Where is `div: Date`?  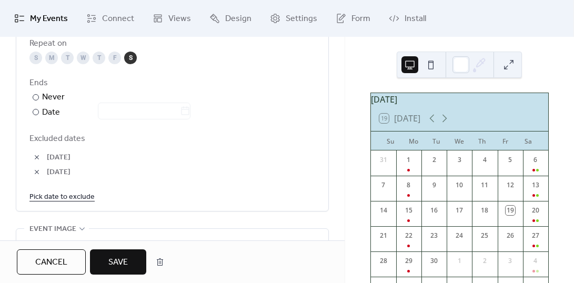 div: Date is located at coordinates (116, 113).